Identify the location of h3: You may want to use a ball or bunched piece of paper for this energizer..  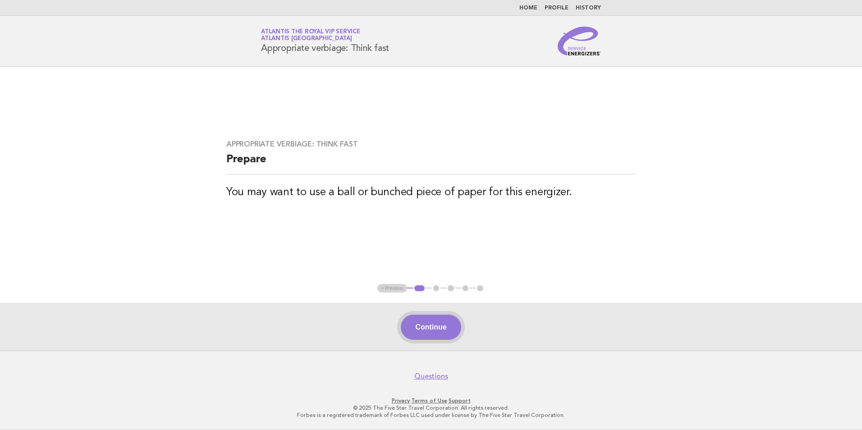
(431, 192).